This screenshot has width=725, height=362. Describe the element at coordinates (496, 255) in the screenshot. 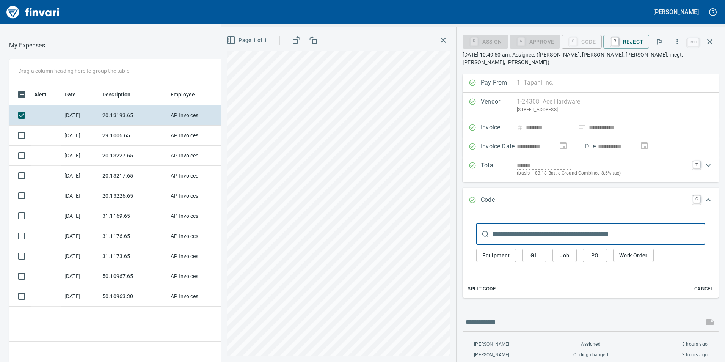

I see `span: Equipment` at that location.